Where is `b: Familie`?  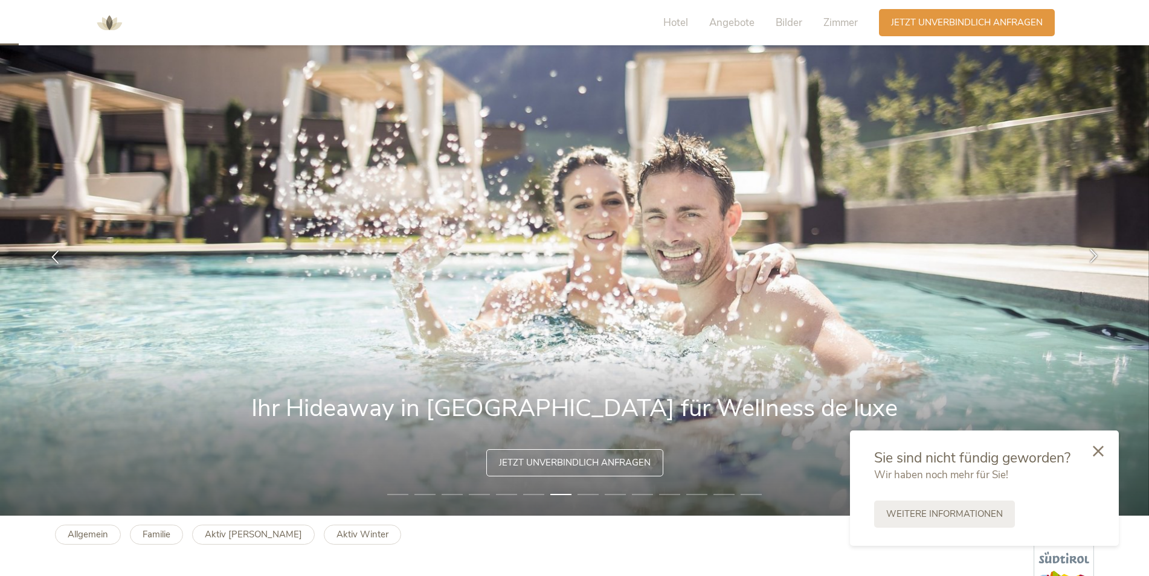
b: Familie is located at coordinates (156, 535).